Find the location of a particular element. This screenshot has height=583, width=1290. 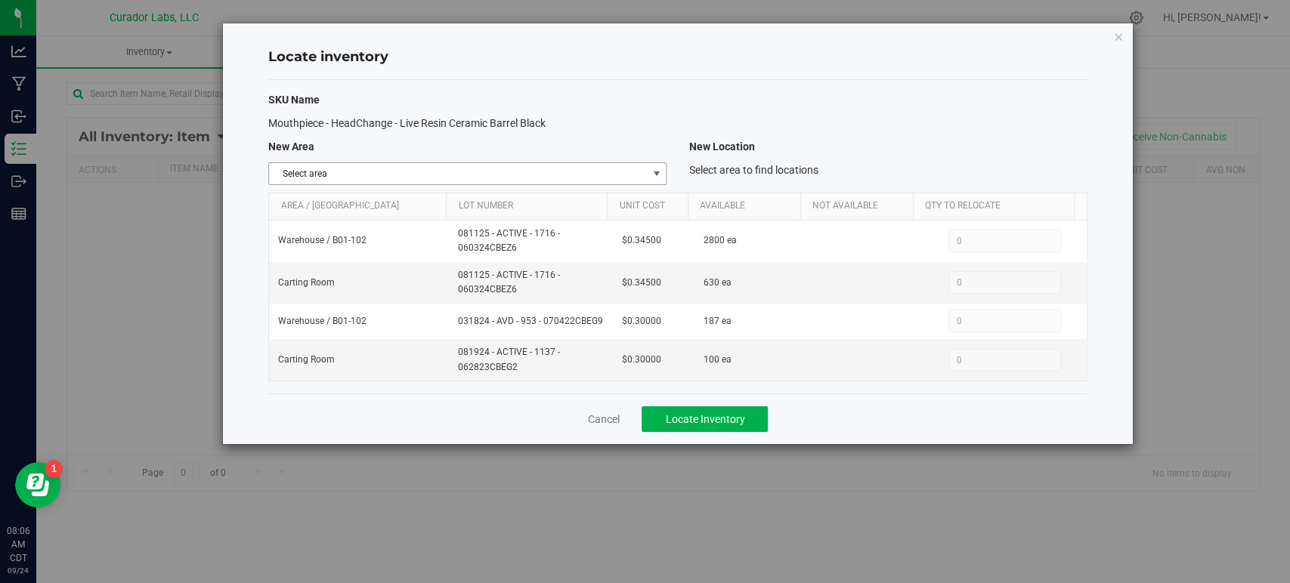

span: New Location is located at coordinates (722, 147).